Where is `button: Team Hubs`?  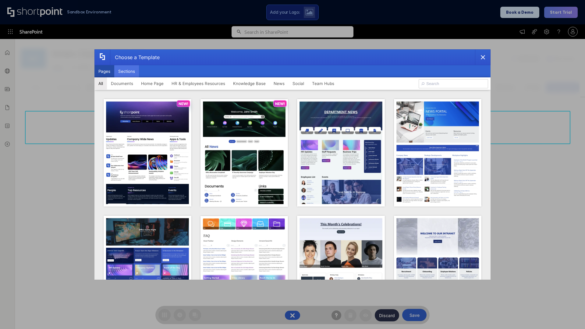
button: Team Hubs is located at coordinates (323, 83).